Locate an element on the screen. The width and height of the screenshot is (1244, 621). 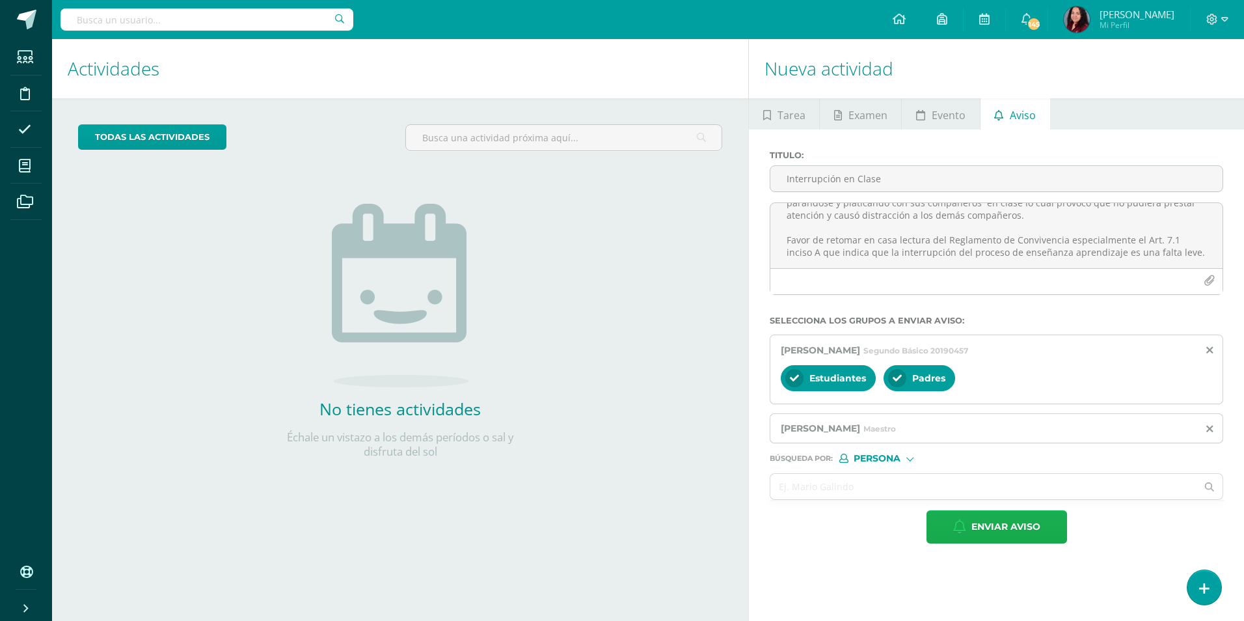
div: [object Object] is located at coordinates (888, 458).